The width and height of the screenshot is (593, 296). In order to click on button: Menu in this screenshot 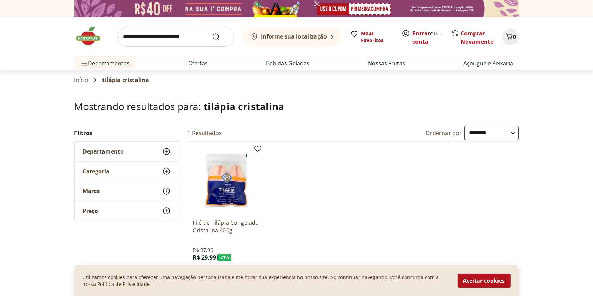, I will do `click(84, 63)`.